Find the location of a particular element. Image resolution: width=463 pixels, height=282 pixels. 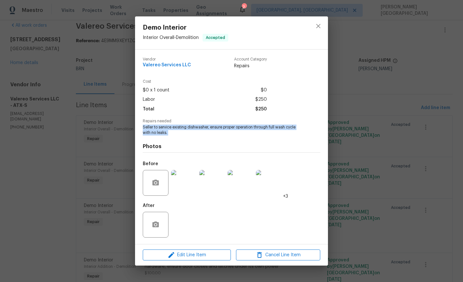

span: Demo Interior is located at coordinates (186, 28).